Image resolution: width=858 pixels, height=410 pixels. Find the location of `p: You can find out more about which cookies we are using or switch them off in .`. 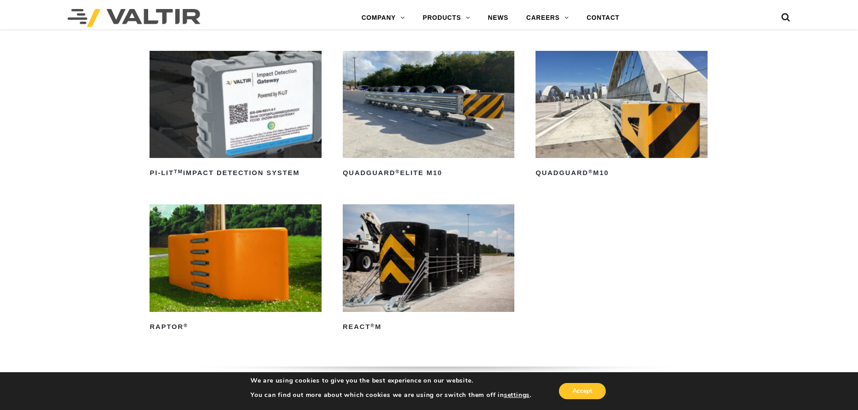

p: You can find out more about which cookies we are using or switch them off in . is located at coordinates (391, 395).